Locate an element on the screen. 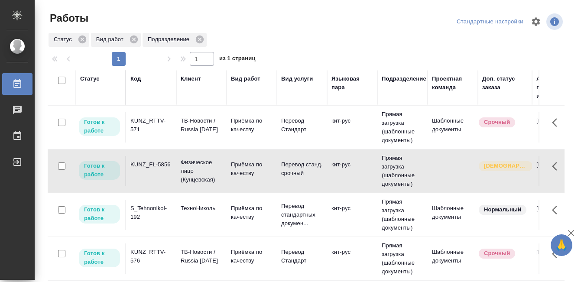 This screenshot has width=581, height=282. p: Вид работ is located at coordinates (111, 39).